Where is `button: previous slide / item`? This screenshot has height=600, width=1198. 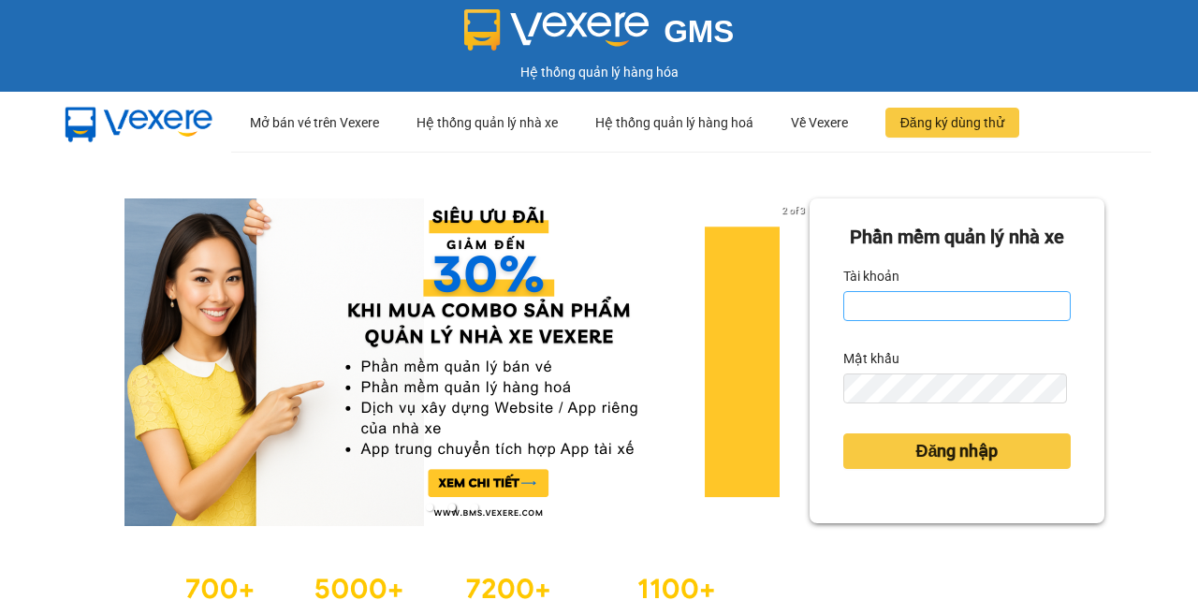
button: previous slide / item is located at coordinates (107, 362).